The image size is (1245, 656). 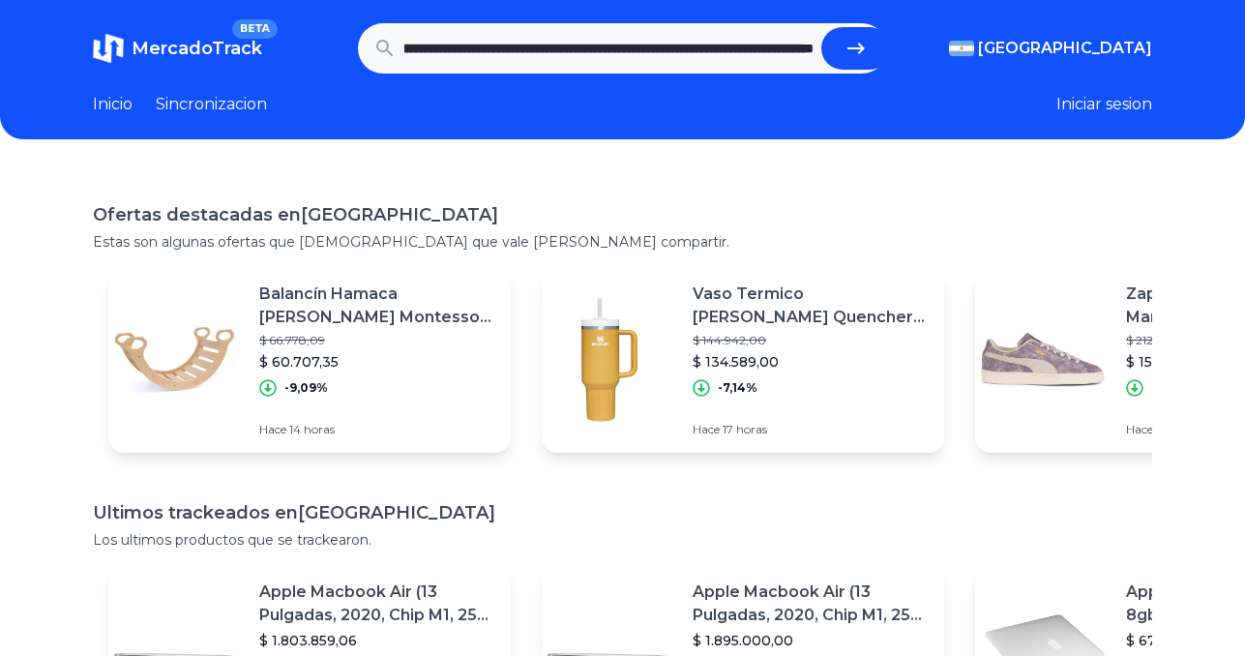 I want to click on img: Argentina, so click(x=962, y=48).